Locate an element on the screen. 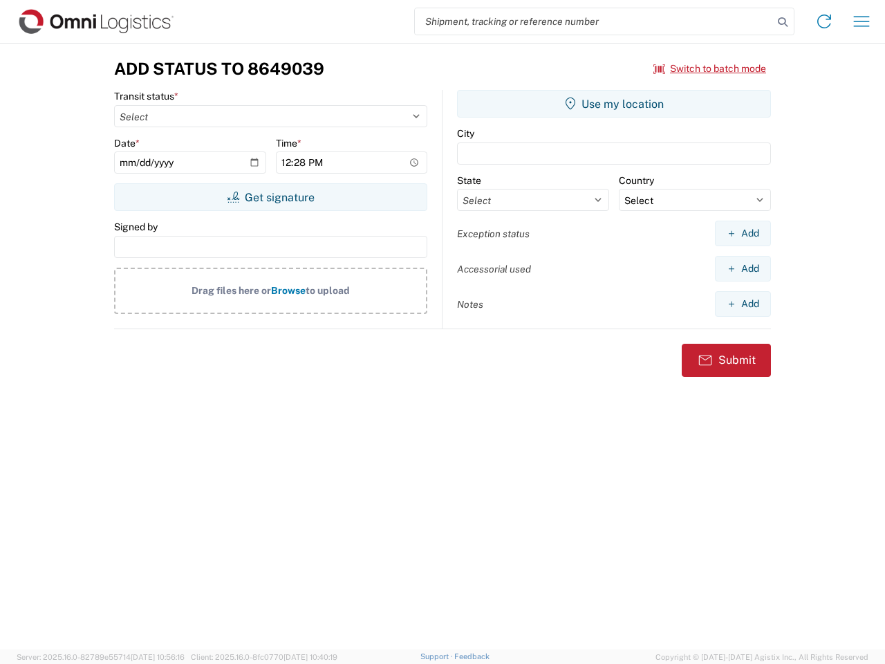 The image size is (885, 664). h3: Add Status to 8649039 is located at coordinates (219, 68).